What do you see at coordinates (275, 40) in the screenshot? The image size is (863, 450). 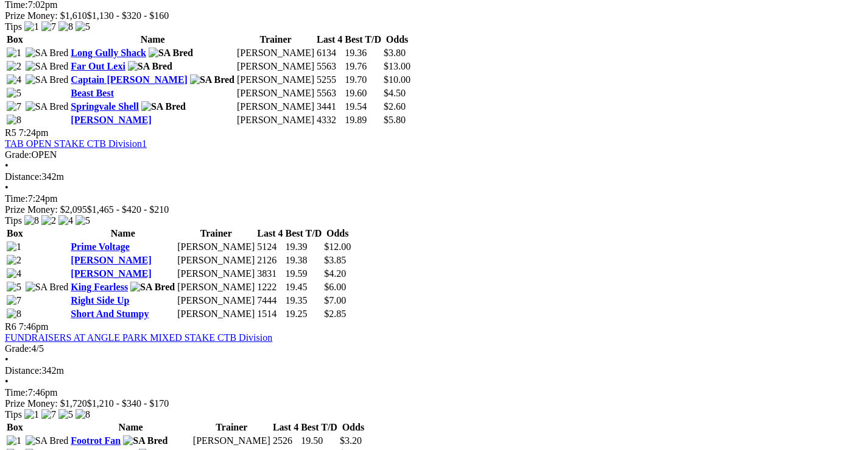 I see `th: Trainer` at bounding box center [275, 40].